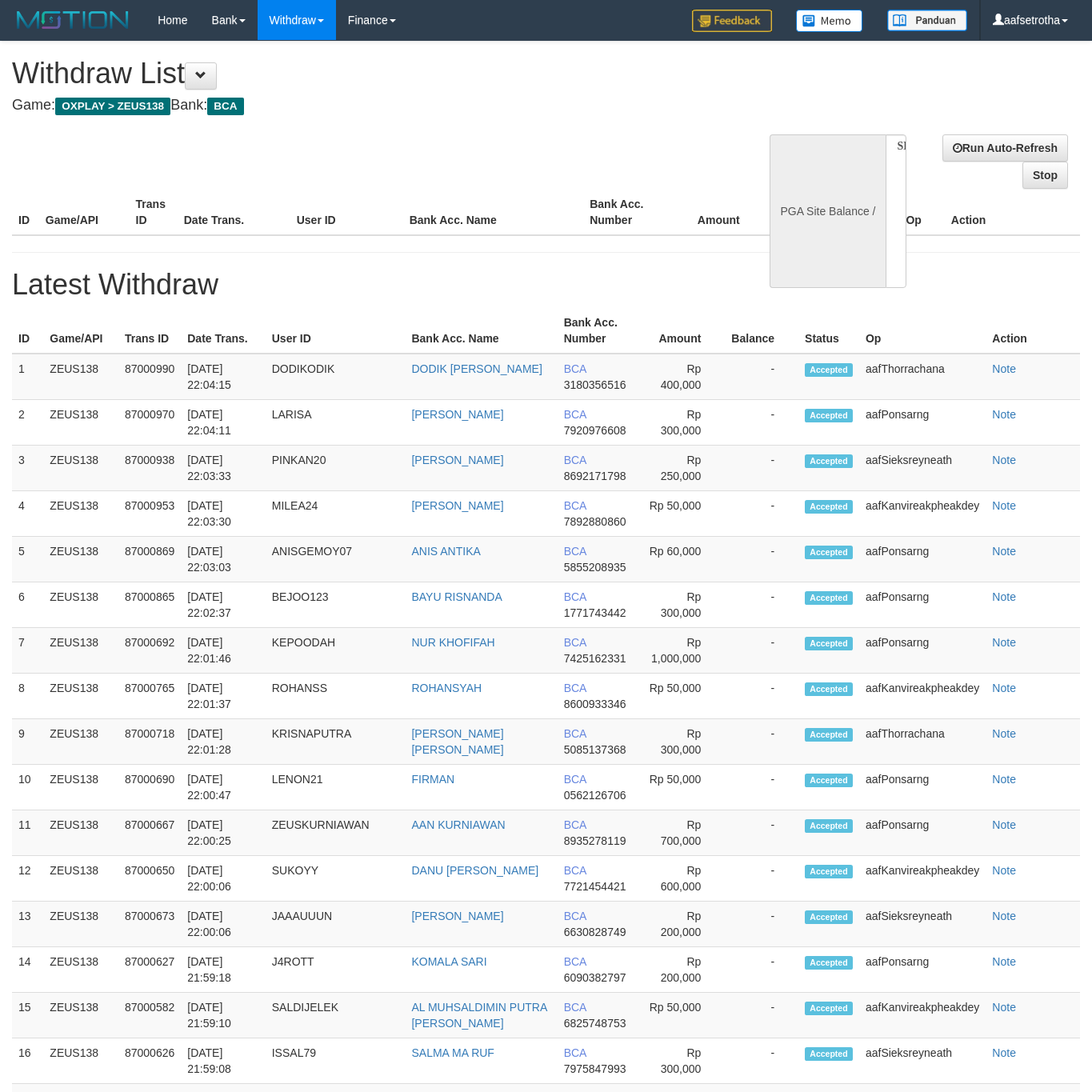  What do you see at coordinates (545, 284) in the screenshot?
I see `h1: Latest Withdraw` at bounding box center [545, 284].